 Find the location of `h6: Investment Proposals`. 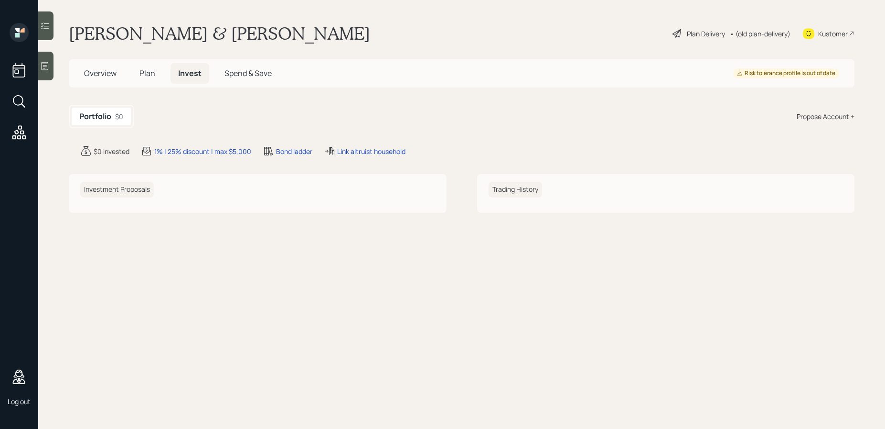

h6: Investment Proposals is located at coordinates (117, 189).